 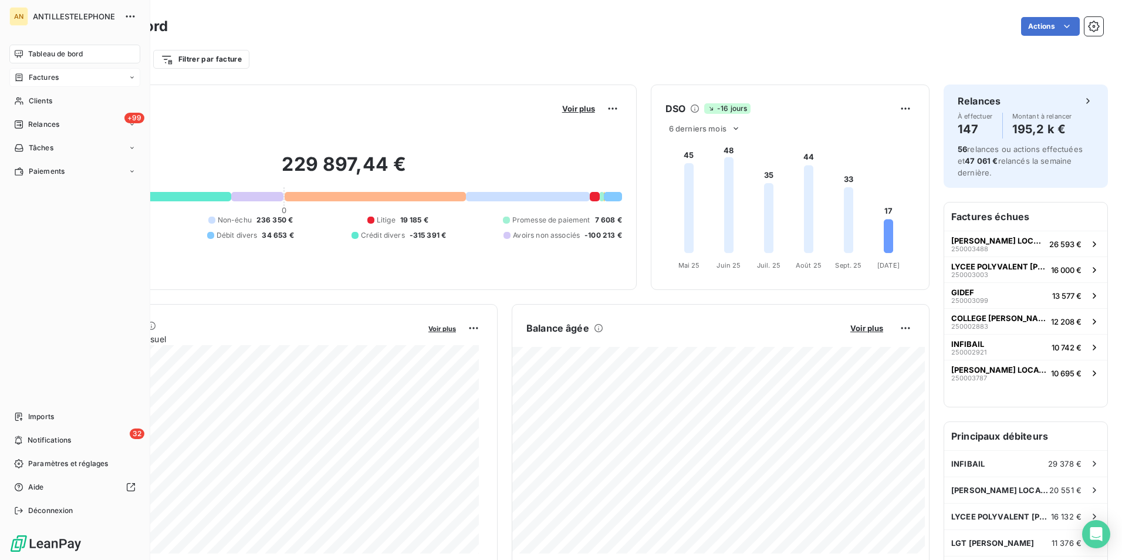 I want to click on span: 20 551 €, so click(x=1066, y=490).